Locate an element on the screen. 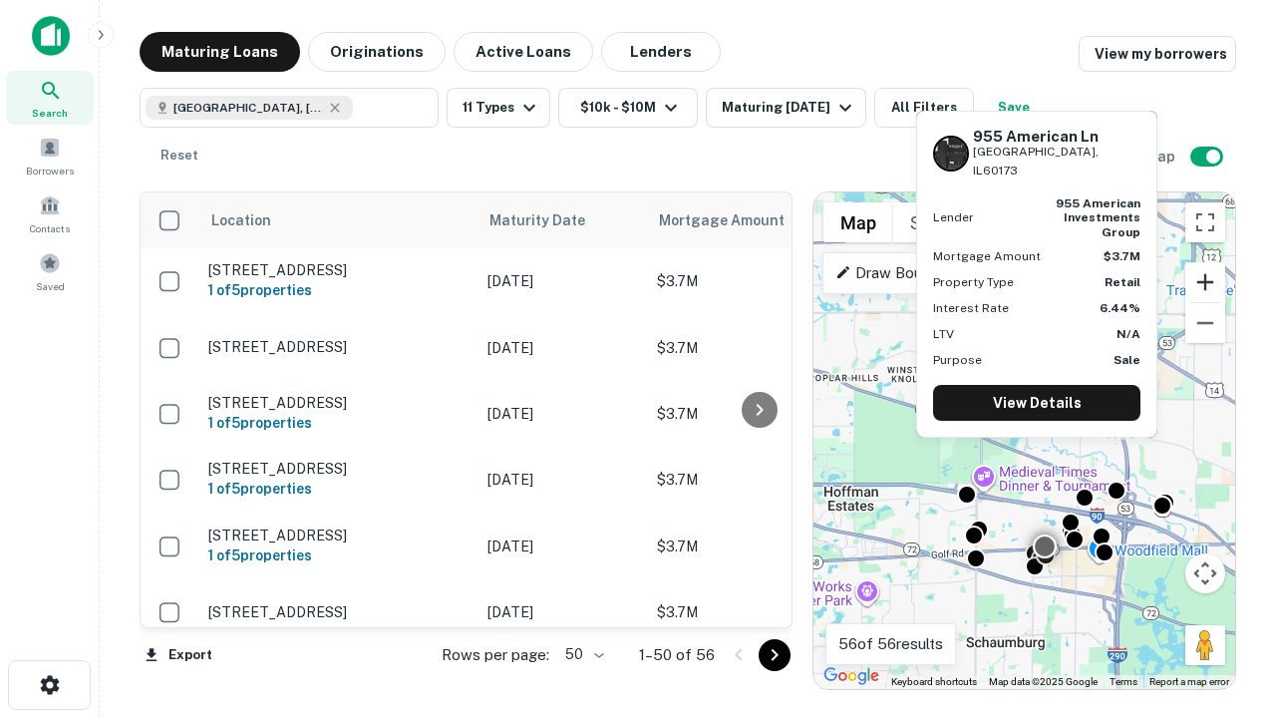 The image size is (1276, 718). span: Saved is located at coordinates (50, 286).